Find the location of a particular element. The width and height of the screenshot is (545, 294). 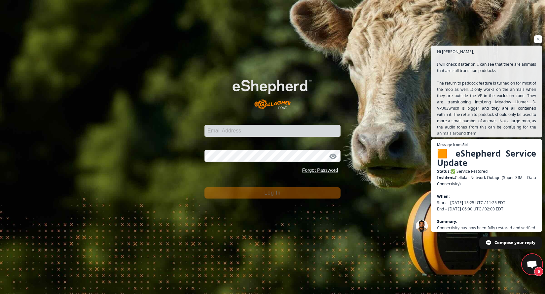

span: Message from is located at coordinates (449, 144).